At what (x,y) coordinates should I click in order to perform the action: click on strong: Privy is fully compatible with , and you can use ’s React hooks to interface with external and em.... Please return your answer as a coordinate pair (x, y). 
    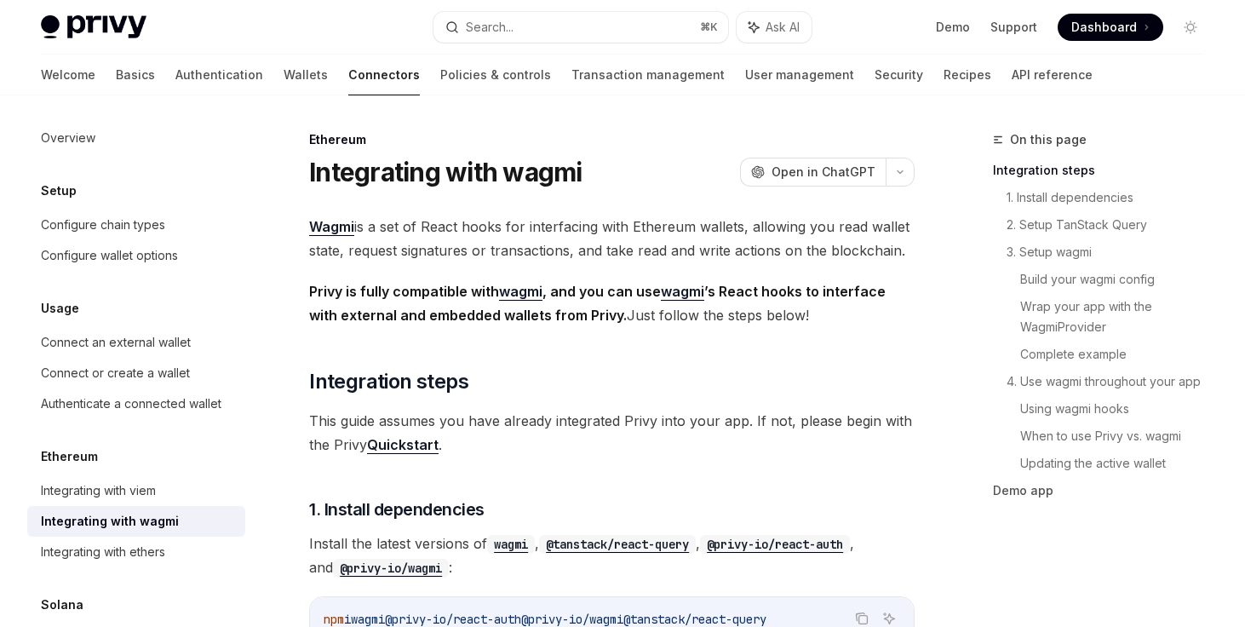
    Looking at the image, I should click on (597, 303).